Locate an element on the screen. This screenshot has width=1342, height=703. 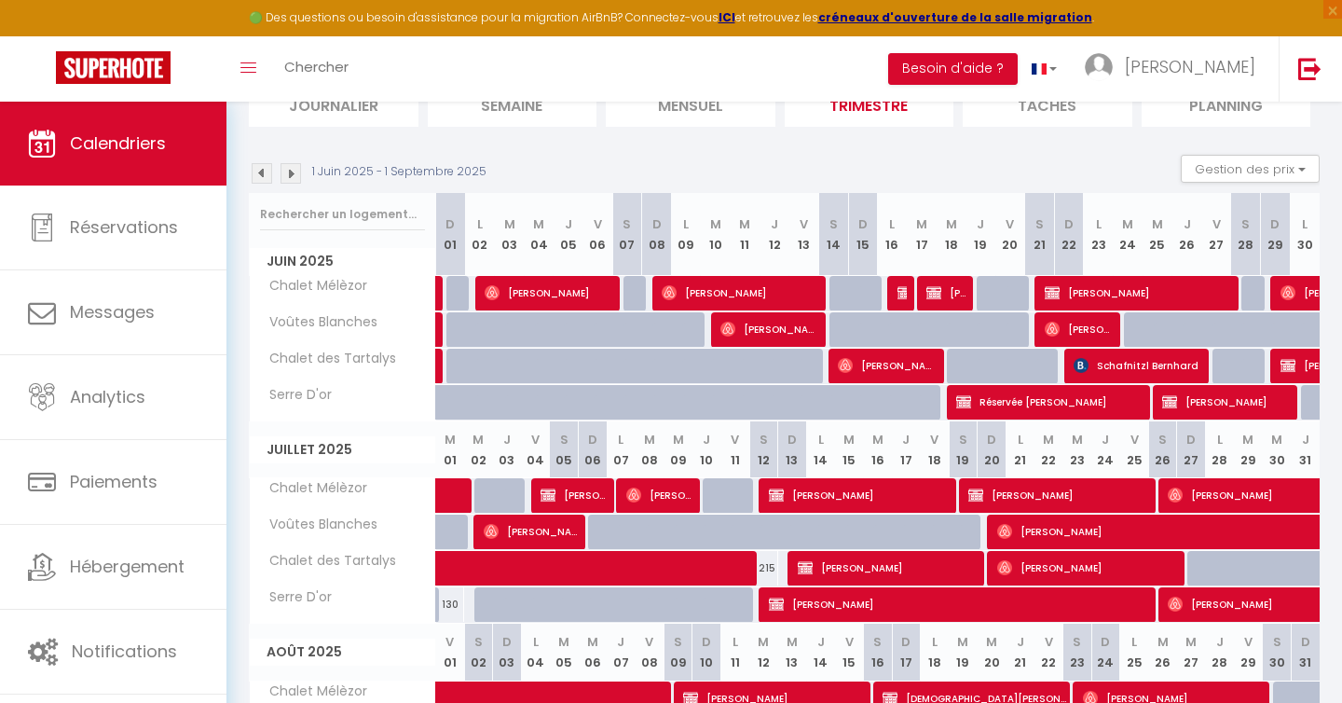
button: Ouvrir le widget de chat LiveChat is located at coordinates (43, 35).